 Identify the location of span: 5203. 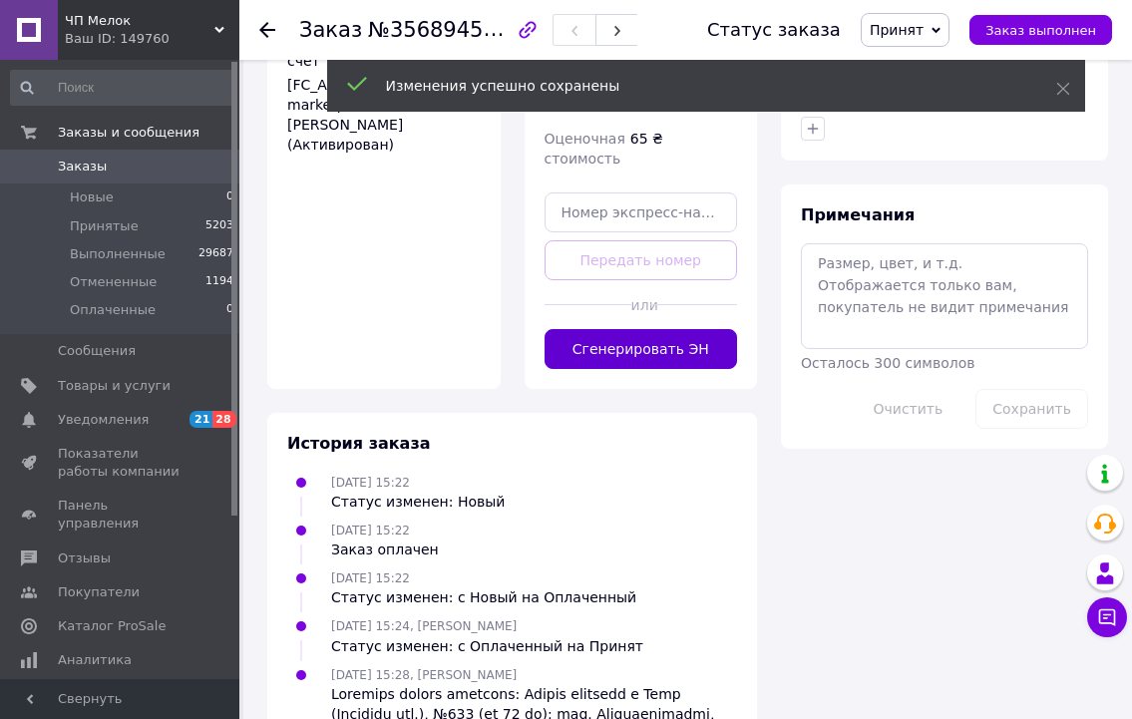
(219, 226).